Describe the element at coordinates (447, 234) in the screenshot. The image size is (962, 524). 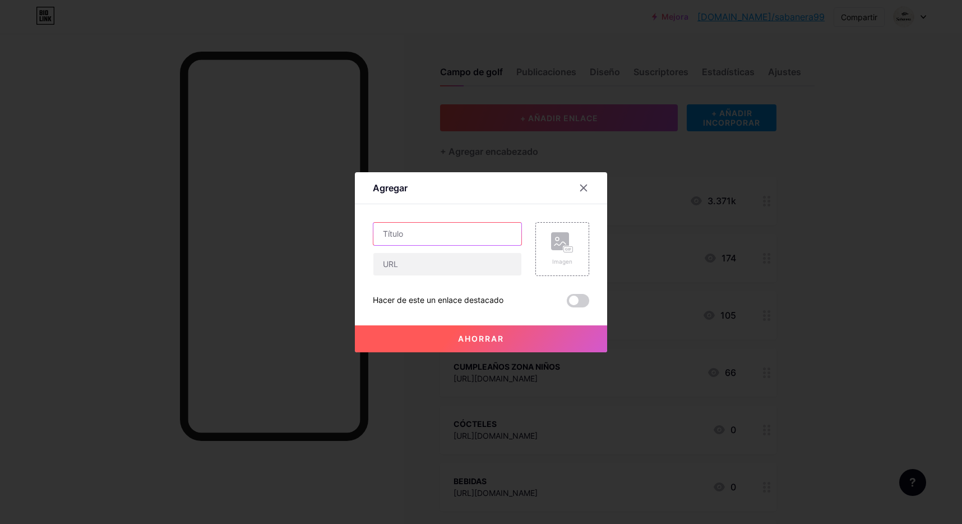
I see `input: Título` at that location.